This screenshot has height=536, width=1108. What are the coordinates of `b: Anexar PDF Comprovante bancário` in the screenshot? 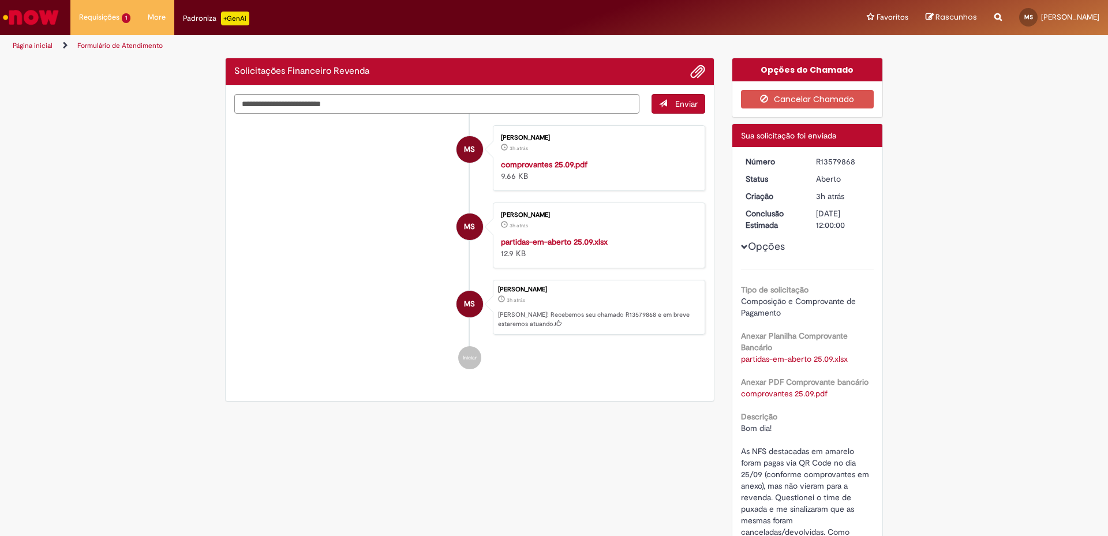 It's located at (804, 382).